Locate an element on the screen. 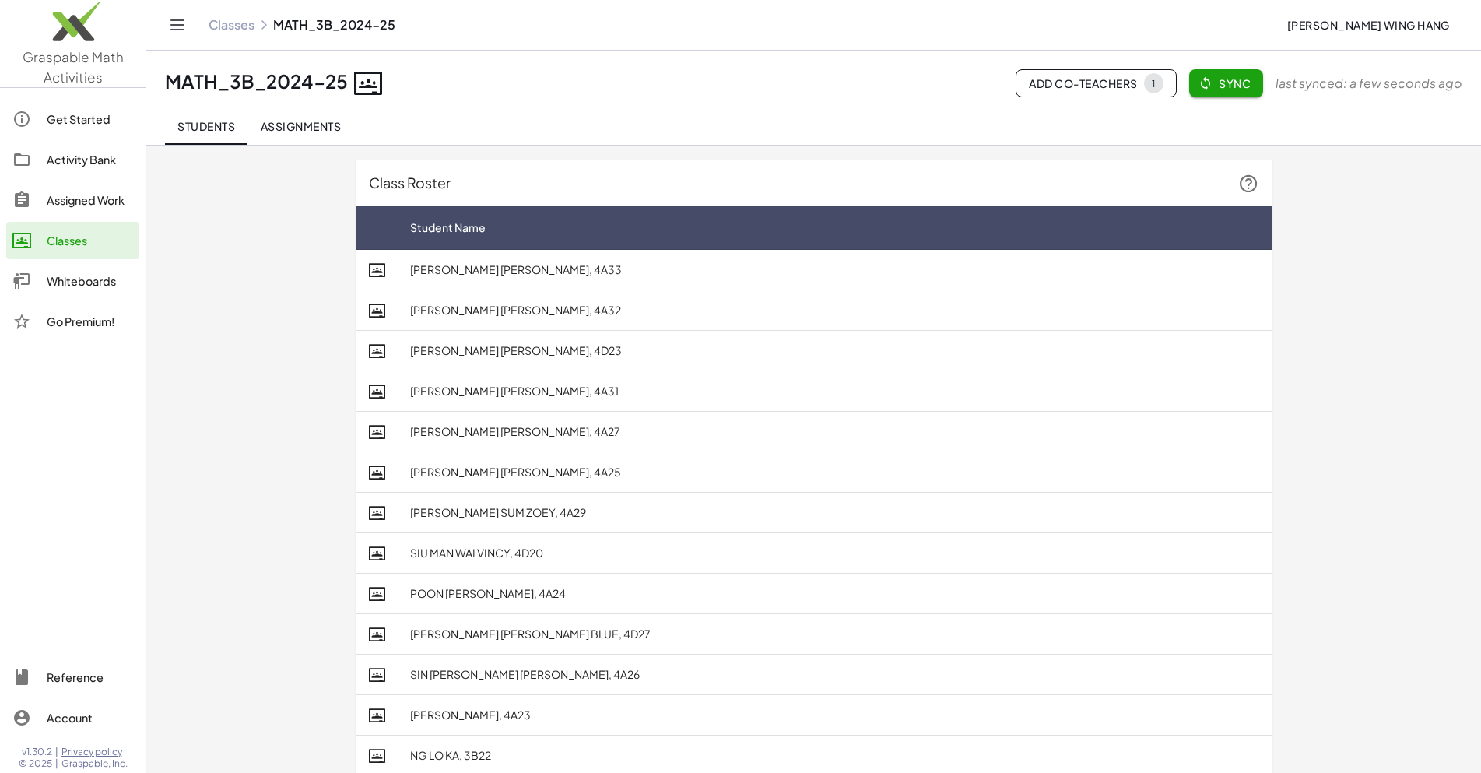  span: Graspable Math Activities is located at coordinates (73, 67).